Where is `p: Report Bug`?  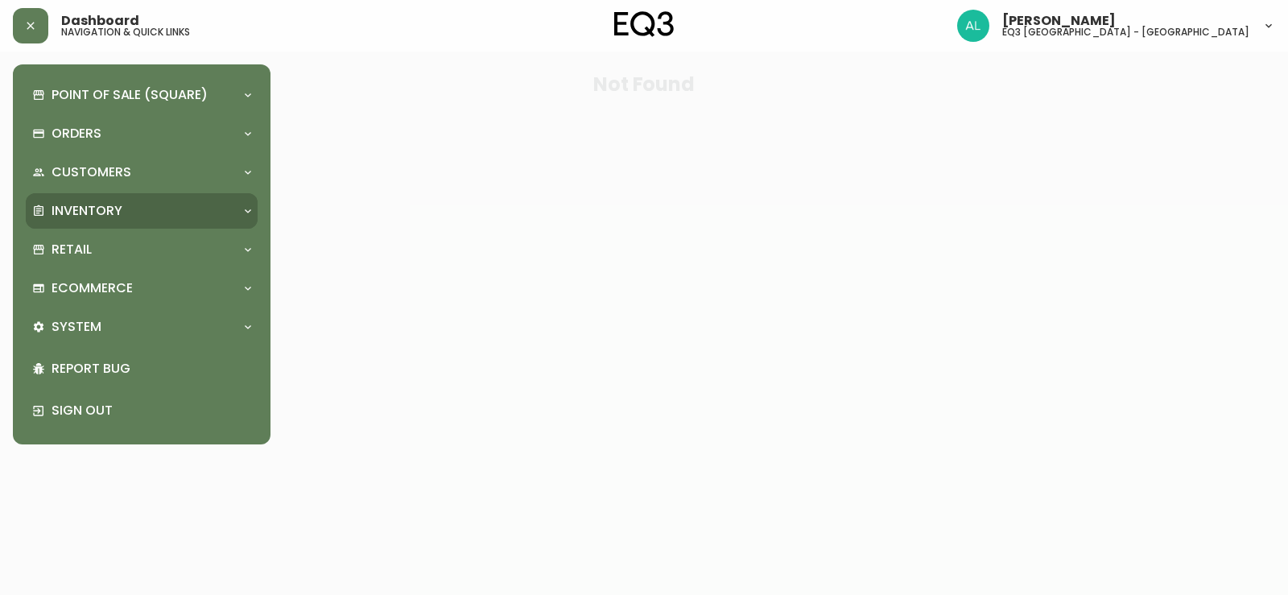 p: Report Bug is located at coordinates (151, 369).